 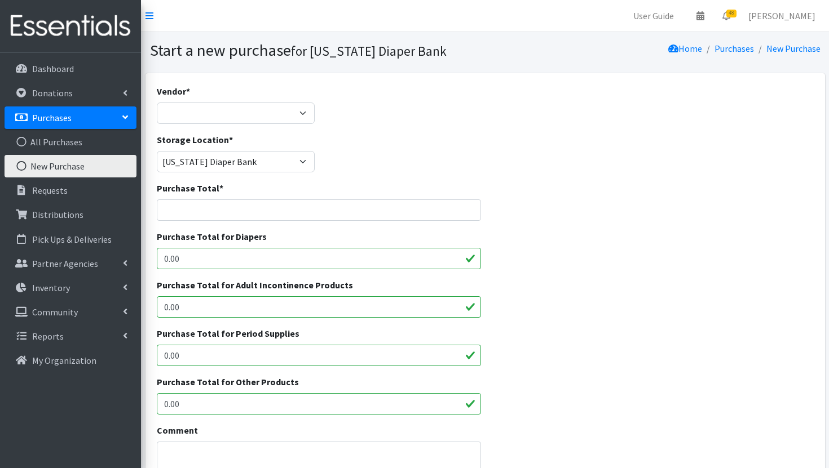 I want to click on p: Dashboard, so click(x=53, y=69).